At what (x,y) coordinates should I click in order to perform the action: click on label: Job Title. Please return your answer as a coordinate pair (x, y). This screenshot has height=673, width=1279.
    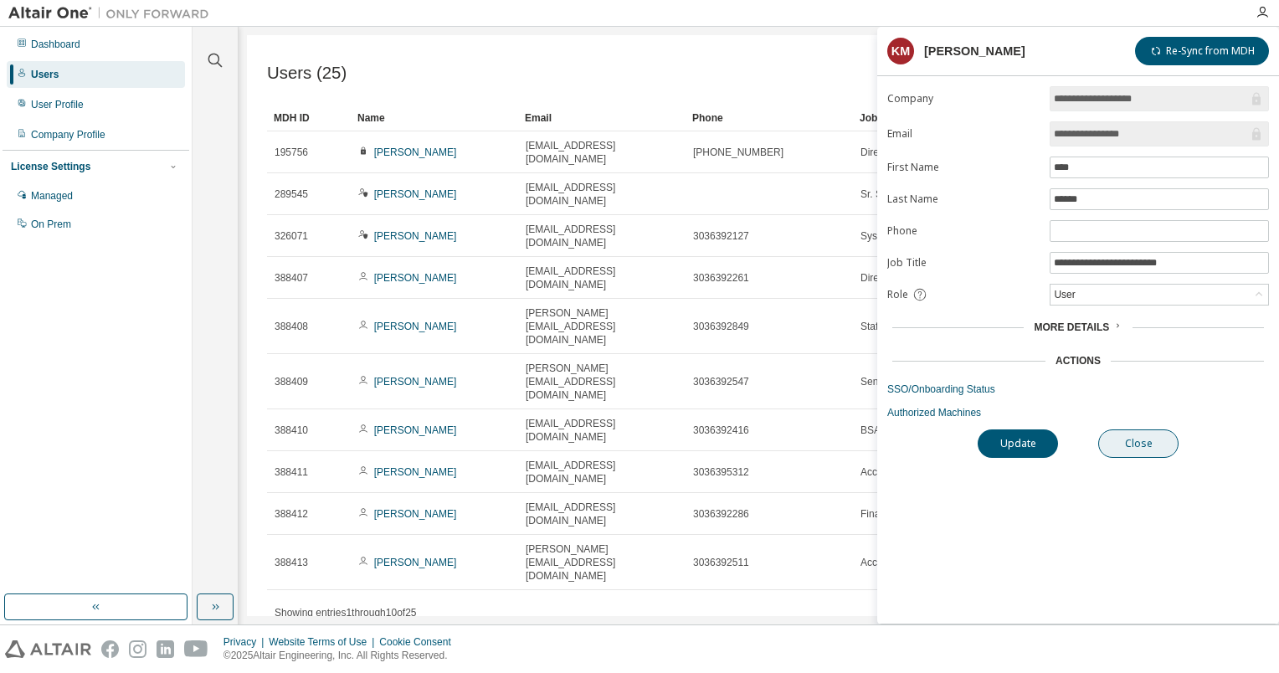
    Looking at the image, I should click on (963, 263).